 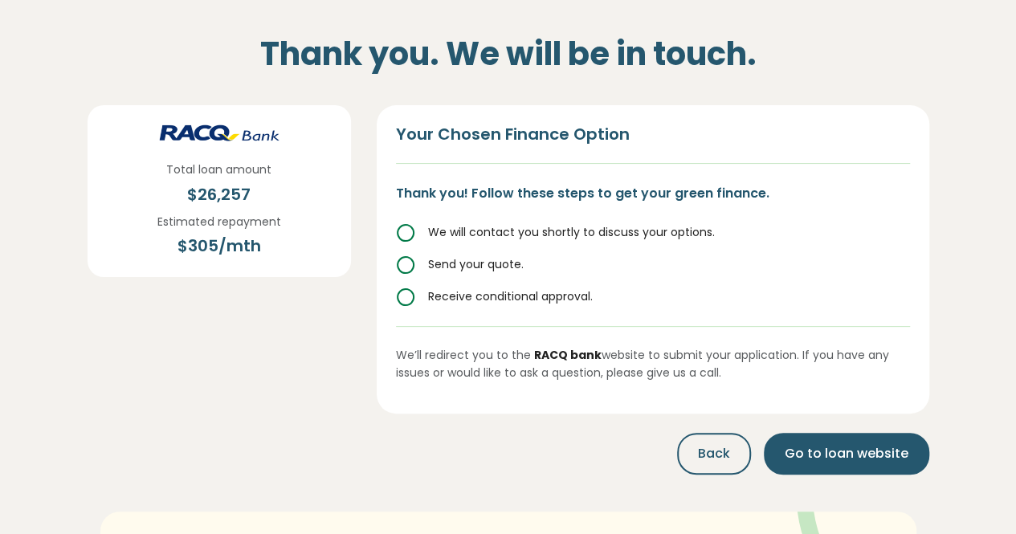 I want to click on button: Back, so click(x=714, y=454).